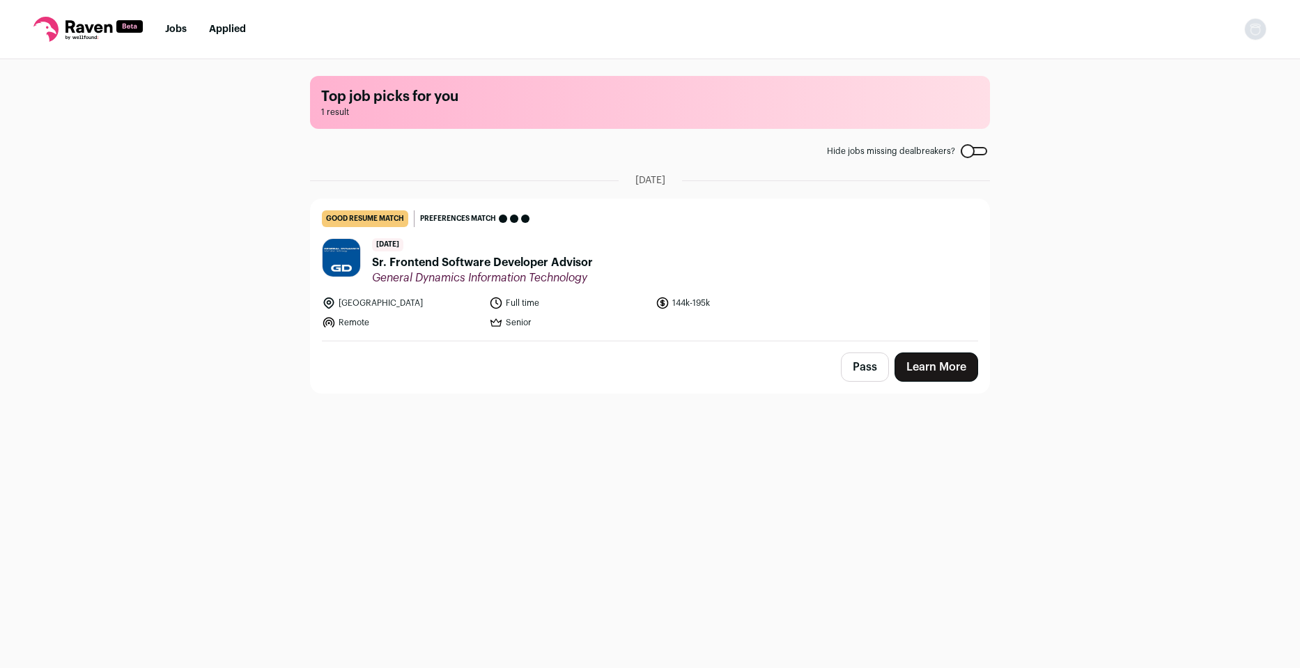  What do you see at coordinates (365, 219) in the screenshot?
I see `div: good resume match` at bounding box center [365, 219].